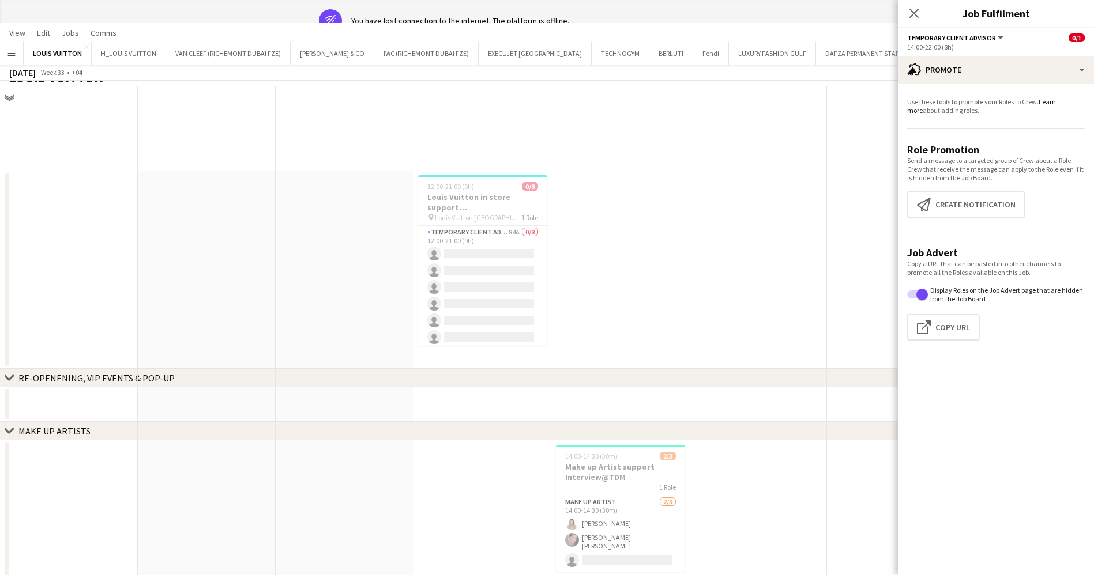 This screenshot has height=575, width=1094. What do you see at coordinates (620, 53) in the screenshot?
I see `button: TECHNOGYM` at bounding box center [620, 53].